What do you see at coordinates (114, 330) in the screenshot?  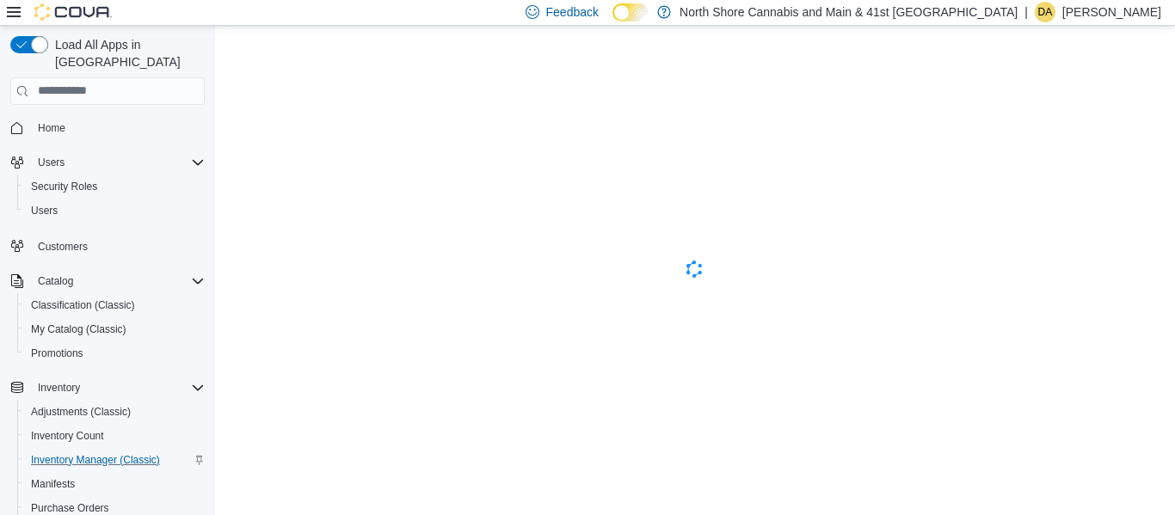 I see `button: My Catalog (Classic)` at bounding box center [114, 330].